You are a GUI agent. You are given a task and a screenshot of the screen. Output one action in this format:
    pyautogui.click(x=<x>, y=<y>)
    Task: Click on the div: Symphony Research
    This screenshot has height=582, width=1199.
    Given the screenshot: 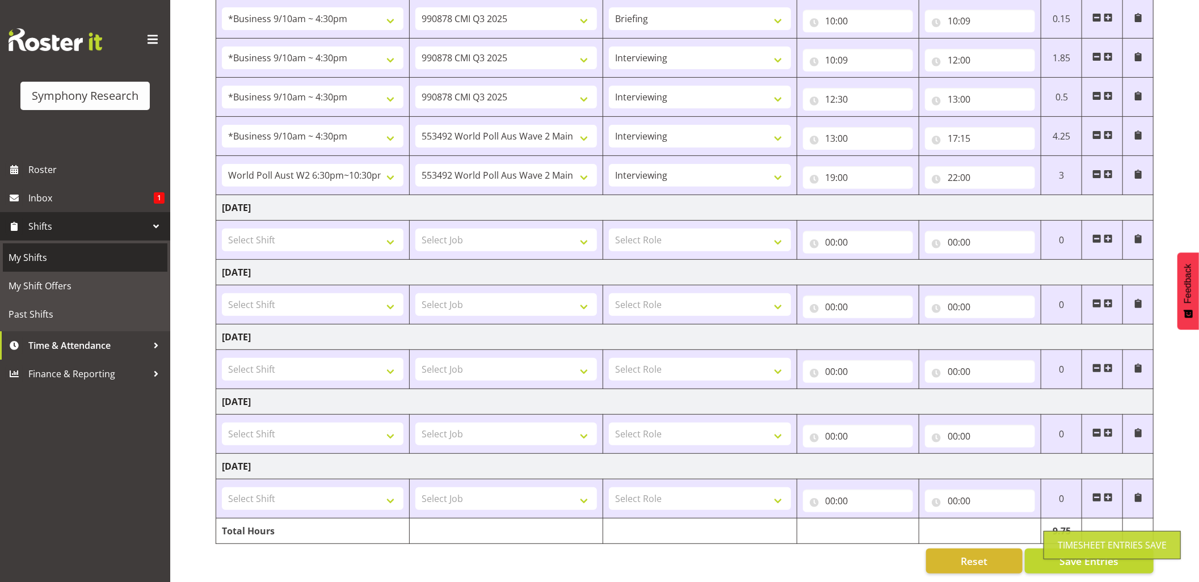 What is the action you would take?
    pyautogui.click(x=85, y=96)
    